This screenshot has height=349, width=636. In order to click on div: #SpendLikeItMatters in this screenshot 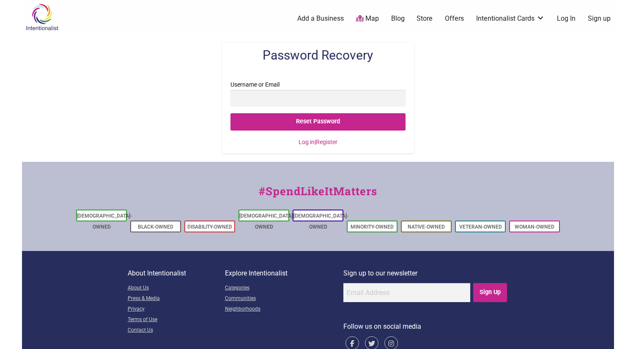, I will do `click(318, 195)`.